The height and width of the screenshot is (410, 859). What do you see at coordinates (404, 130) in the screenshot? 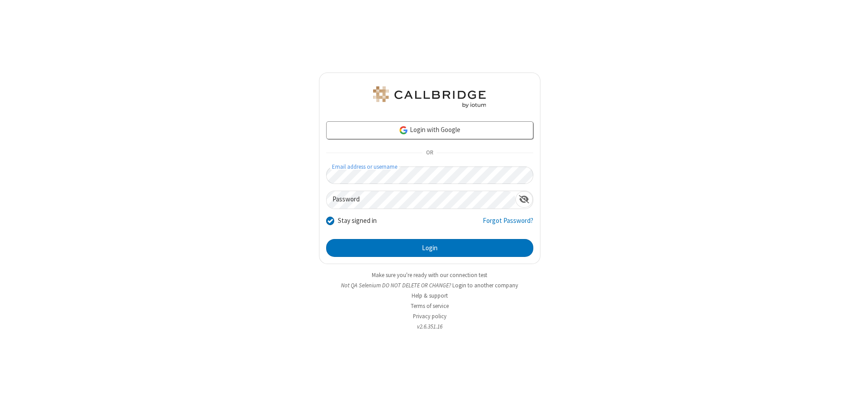
I see `img: google-icon.png` at bounding box center [404, 130].